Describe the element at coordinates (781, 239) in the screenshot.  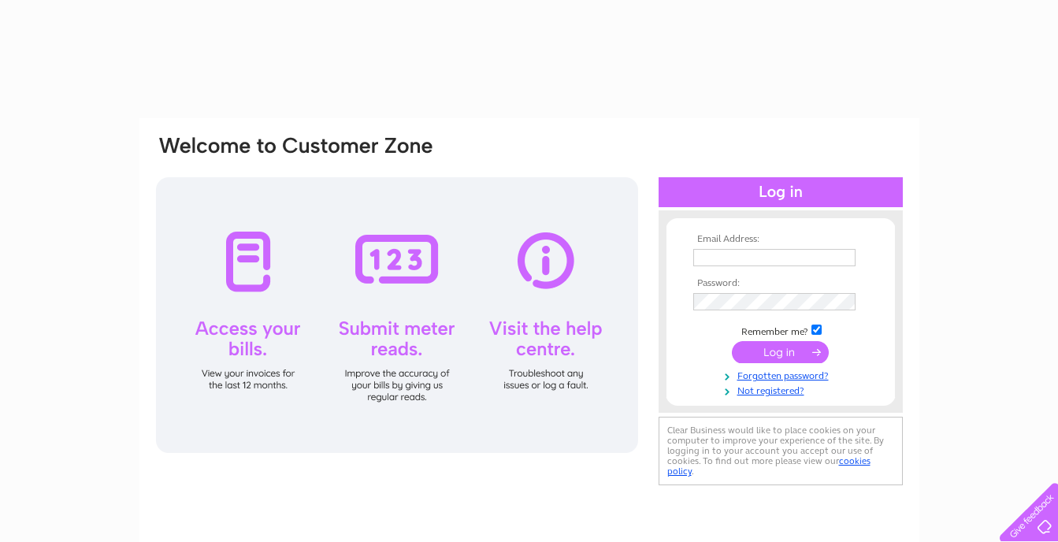
I see `th: Email Address:` at that location.